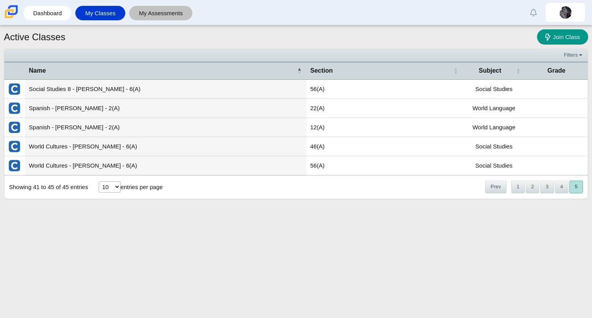  What do you see at coordinates (490, 70) in the screenshot?
I see `span: Subject` at bounding box center [490, 70].